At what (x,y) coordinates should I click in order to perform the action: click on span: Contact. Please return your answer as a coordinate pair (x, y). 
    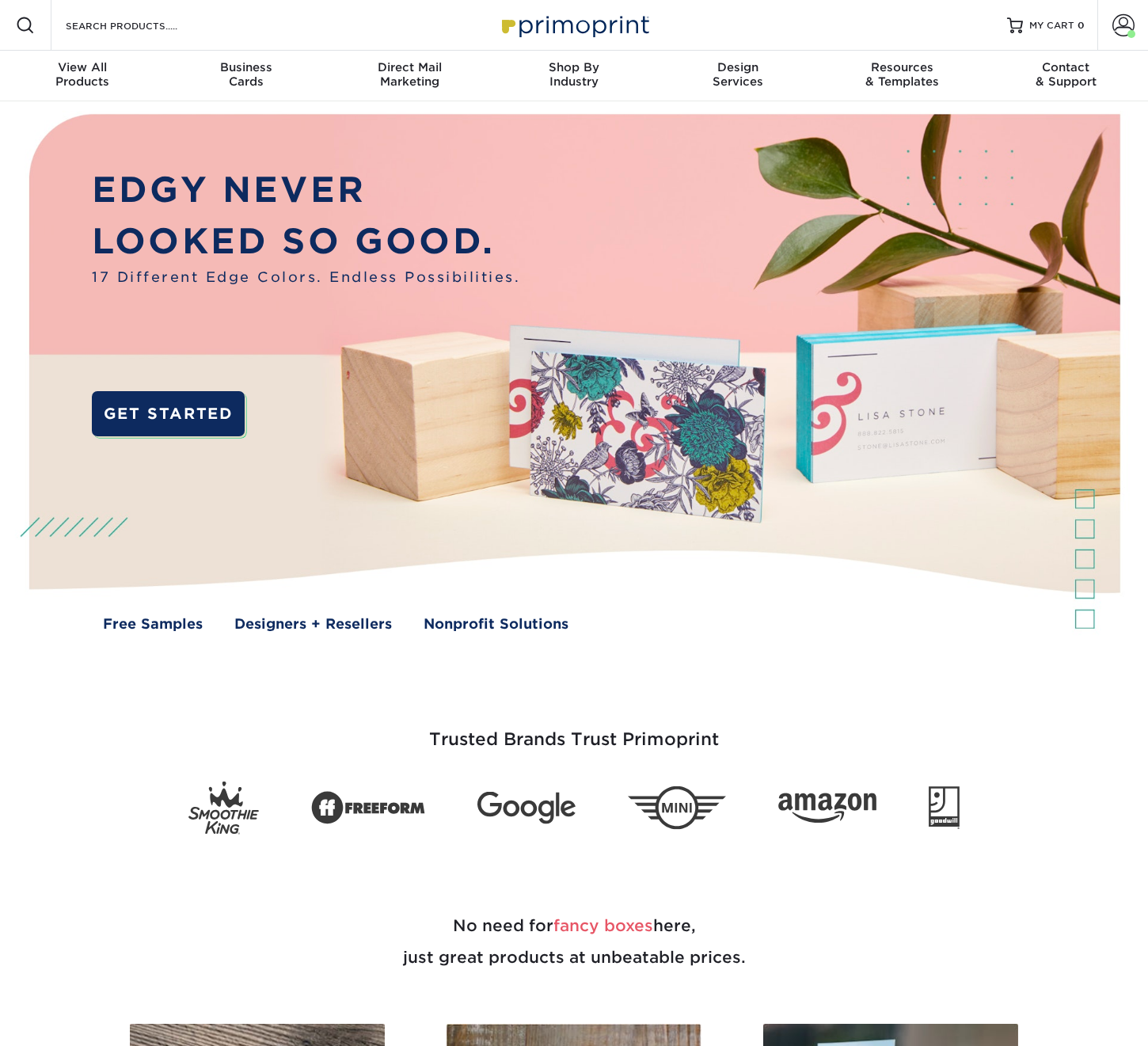
    Looking at the image, I should click on (1065, 67).